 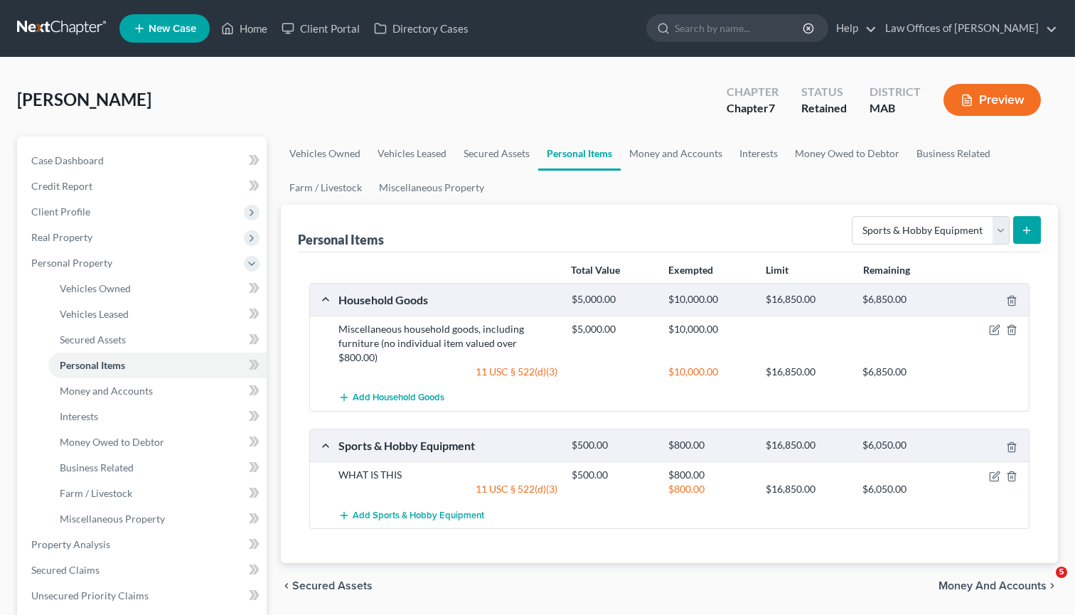 What do you see at coordinates (895, 108) in the screenshot?
I see `div: MAB` at bounding box center [895, 108].